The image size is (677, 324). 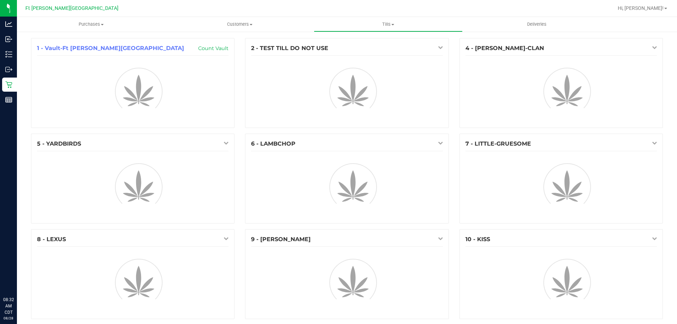 I want to click on span: Customers, so click(x=240, y=24).